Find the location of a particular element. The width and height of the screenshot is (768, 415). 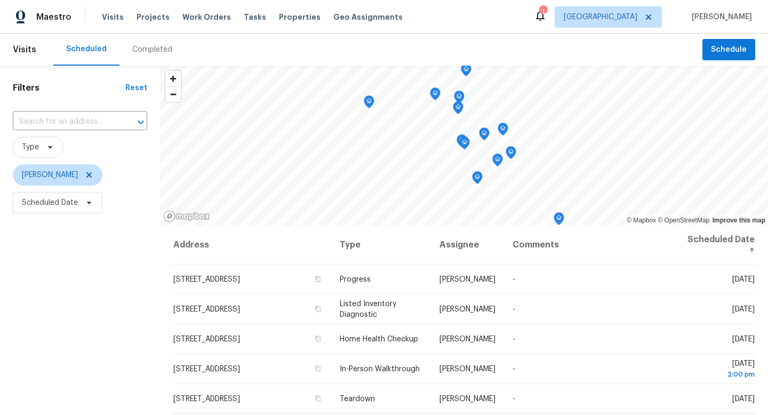

input: Search for an address... is located at coordinates (65, 122).